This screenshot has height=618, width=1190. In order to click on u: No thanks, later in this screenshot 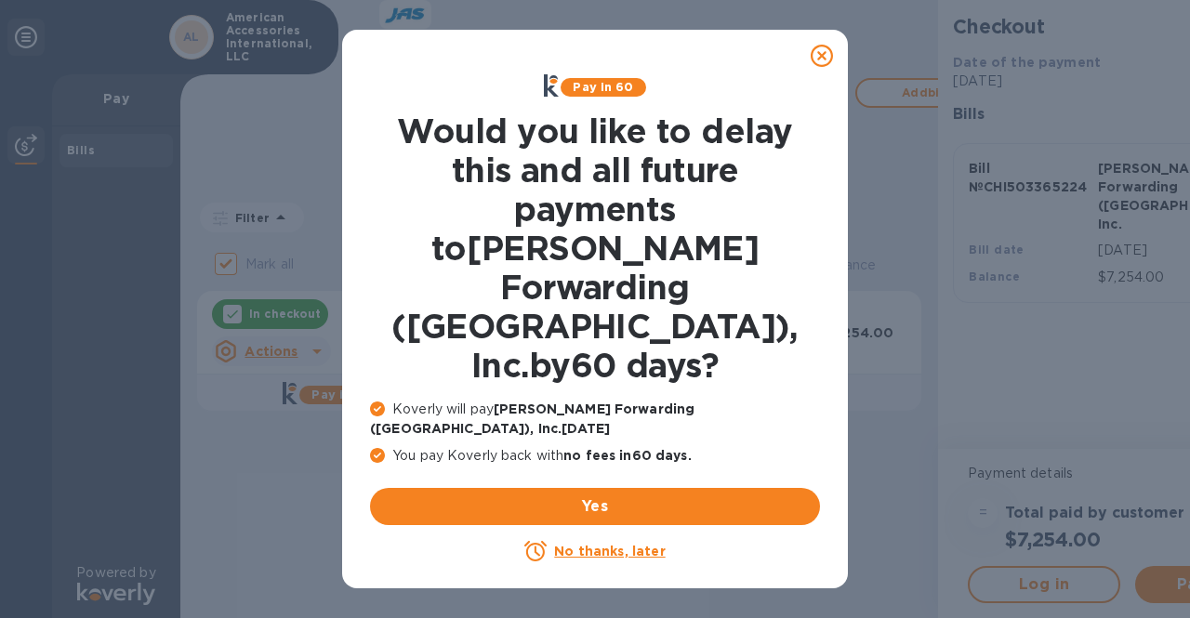, I will do `click(609, 551)`.